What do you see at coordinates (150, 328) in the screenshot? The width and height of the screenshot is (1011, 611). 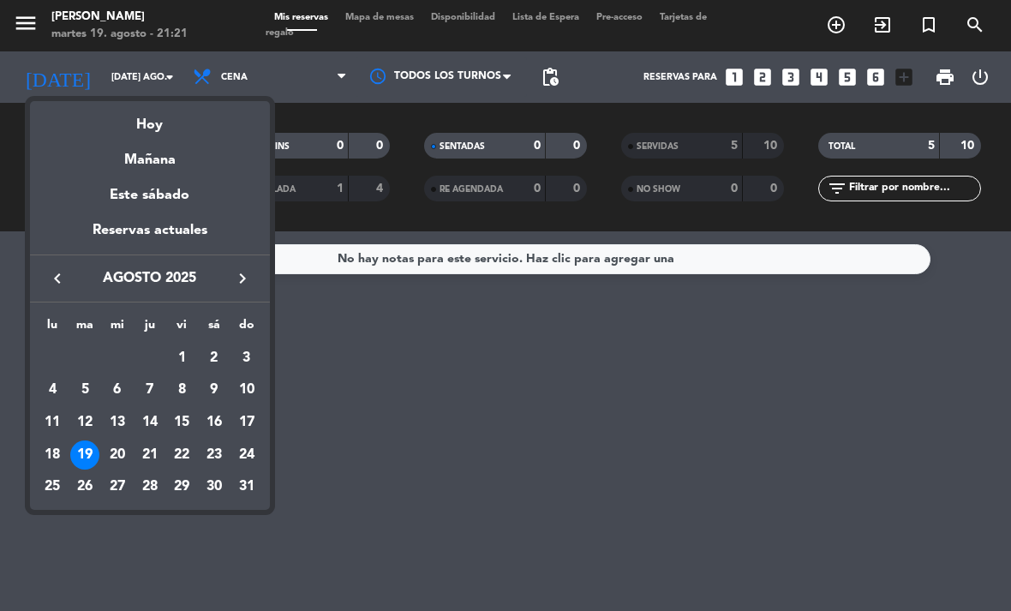 I see `th: jueves` at bounding box center [150, 328].